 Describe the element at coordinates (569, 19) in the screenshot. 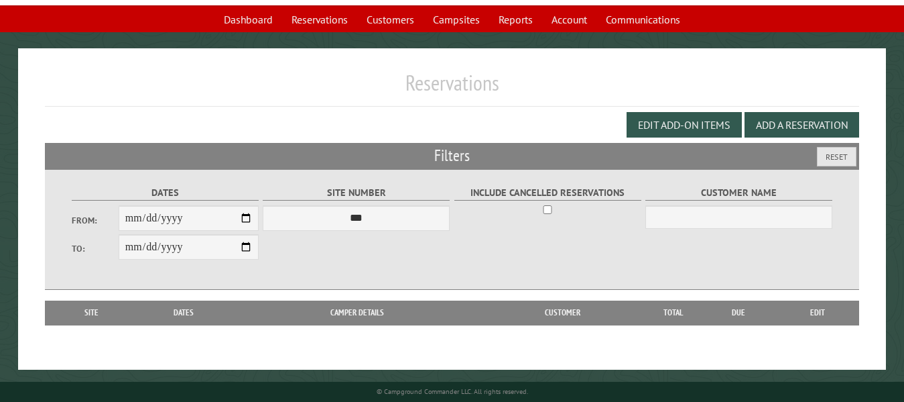

I see `a: Account` at that location.